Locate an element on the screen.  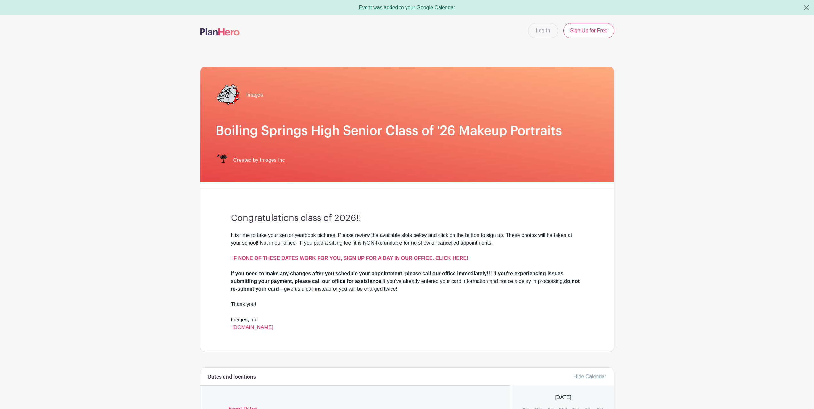
div: It is time to take your senior yearbook pictures! Please review the available slots below and cli... is located at coordinates (407, 251).